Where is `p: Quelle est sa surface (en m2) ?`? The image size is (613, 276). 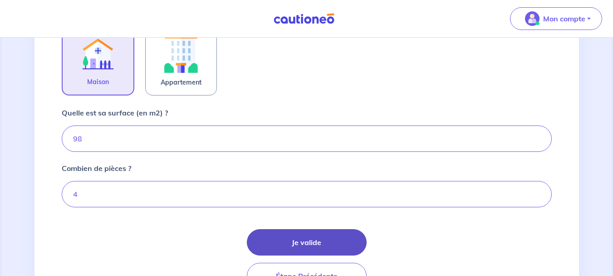
p: Quelle est sa surface (en m2) ? is located at coordinates (115, 113).